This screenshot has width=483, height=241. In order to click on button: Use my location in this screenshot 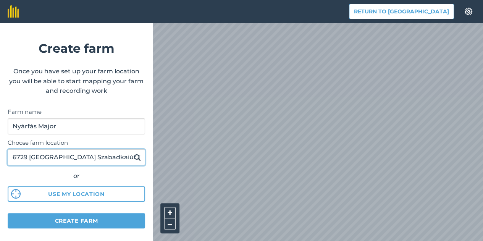, I will do `click(76, 194)`.